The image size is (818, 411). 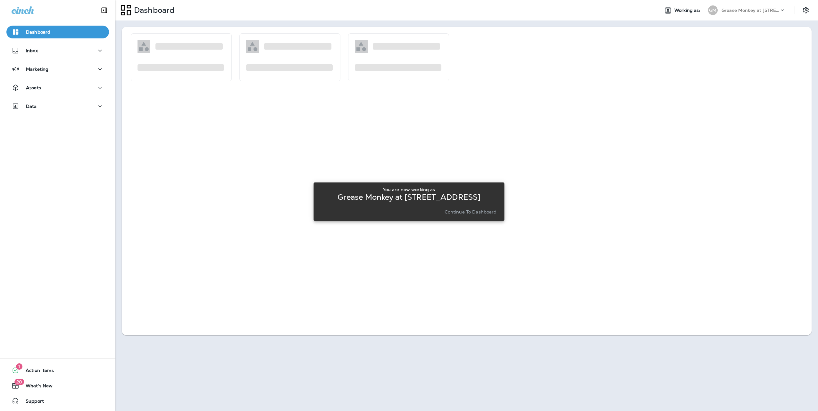 What do you see at coordinates (58, 371) in the screenshot?
I see `button: 1Action Items` at bounding box center [58, 371].